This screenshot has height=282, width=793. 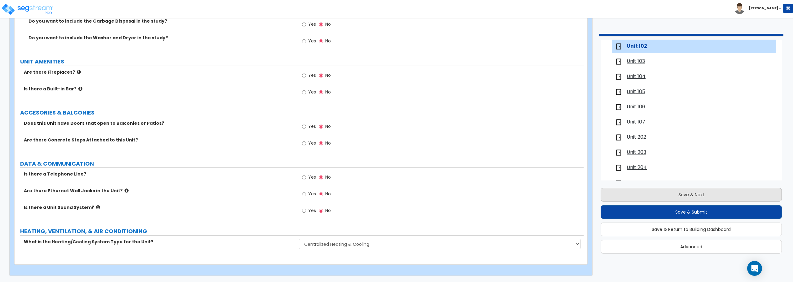 I want to click on span: Unit 202, so click(x=636, y=137).